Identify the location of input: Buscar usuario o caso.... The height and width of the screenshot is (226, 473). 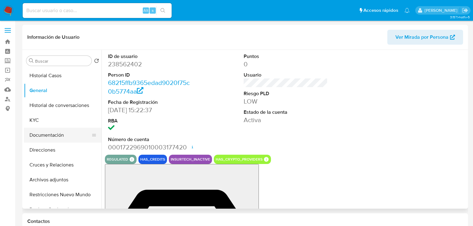
(97, 11).